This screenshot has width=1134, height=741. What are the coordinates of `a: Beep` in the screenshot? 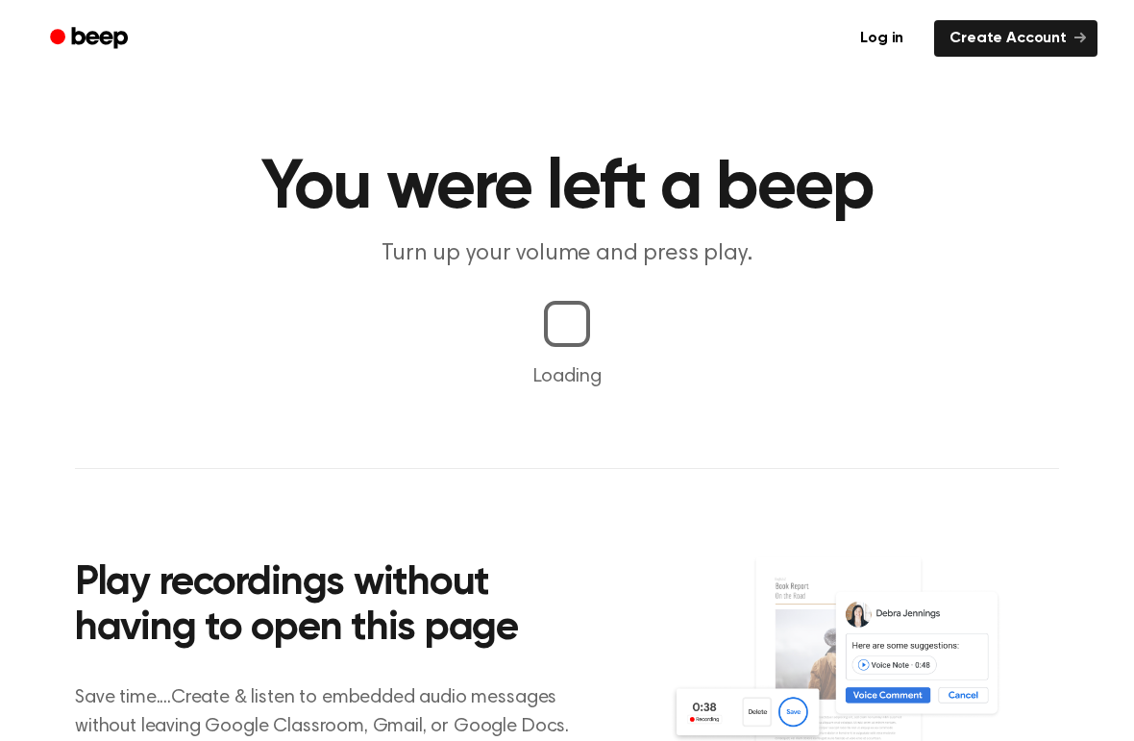 It's located at (90, 38).